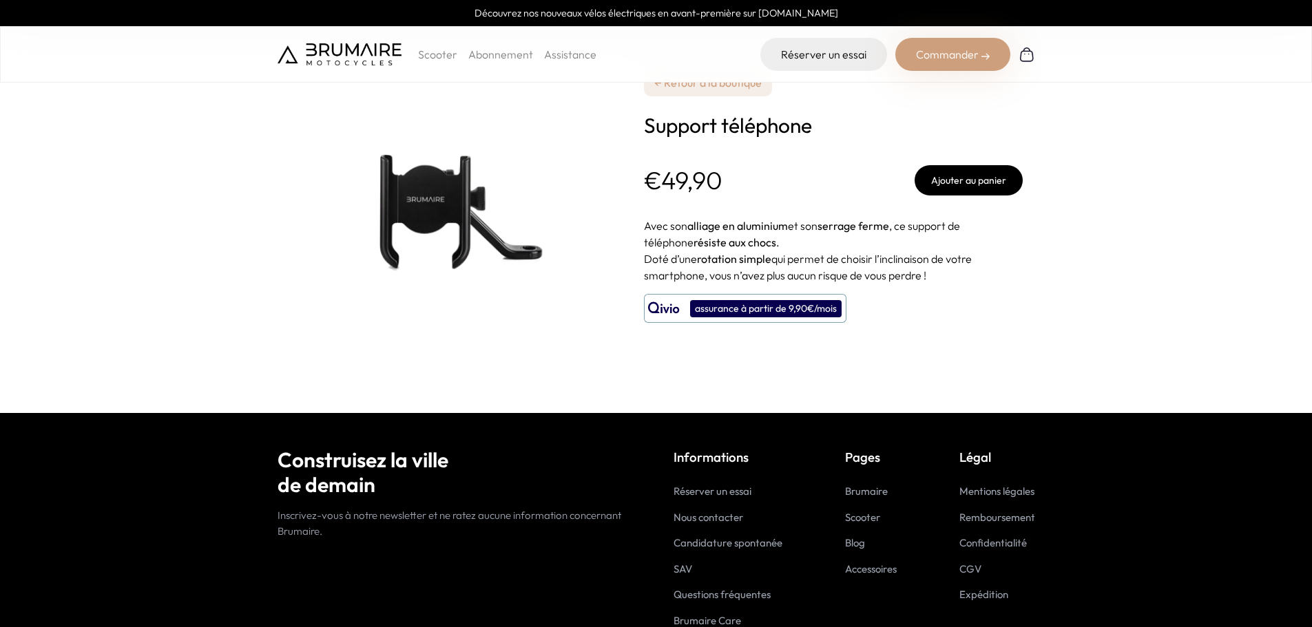 The image size is (1312, 627). I want to click on a: Mentions légales, so click(996, 491).